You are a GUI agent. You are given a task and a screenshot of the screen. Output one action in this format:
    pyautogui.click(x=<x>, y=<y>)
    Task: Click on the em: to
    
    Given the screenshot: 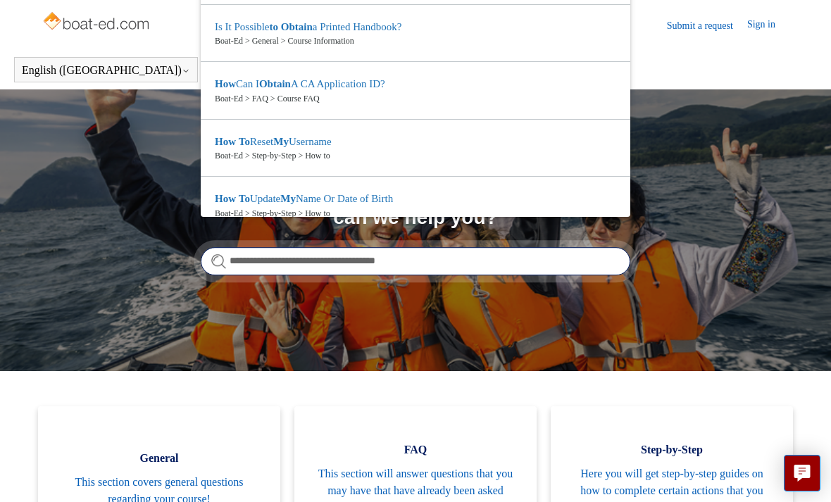 What is the action you would take?
    pyautogui.click(x=274, y=27)
    